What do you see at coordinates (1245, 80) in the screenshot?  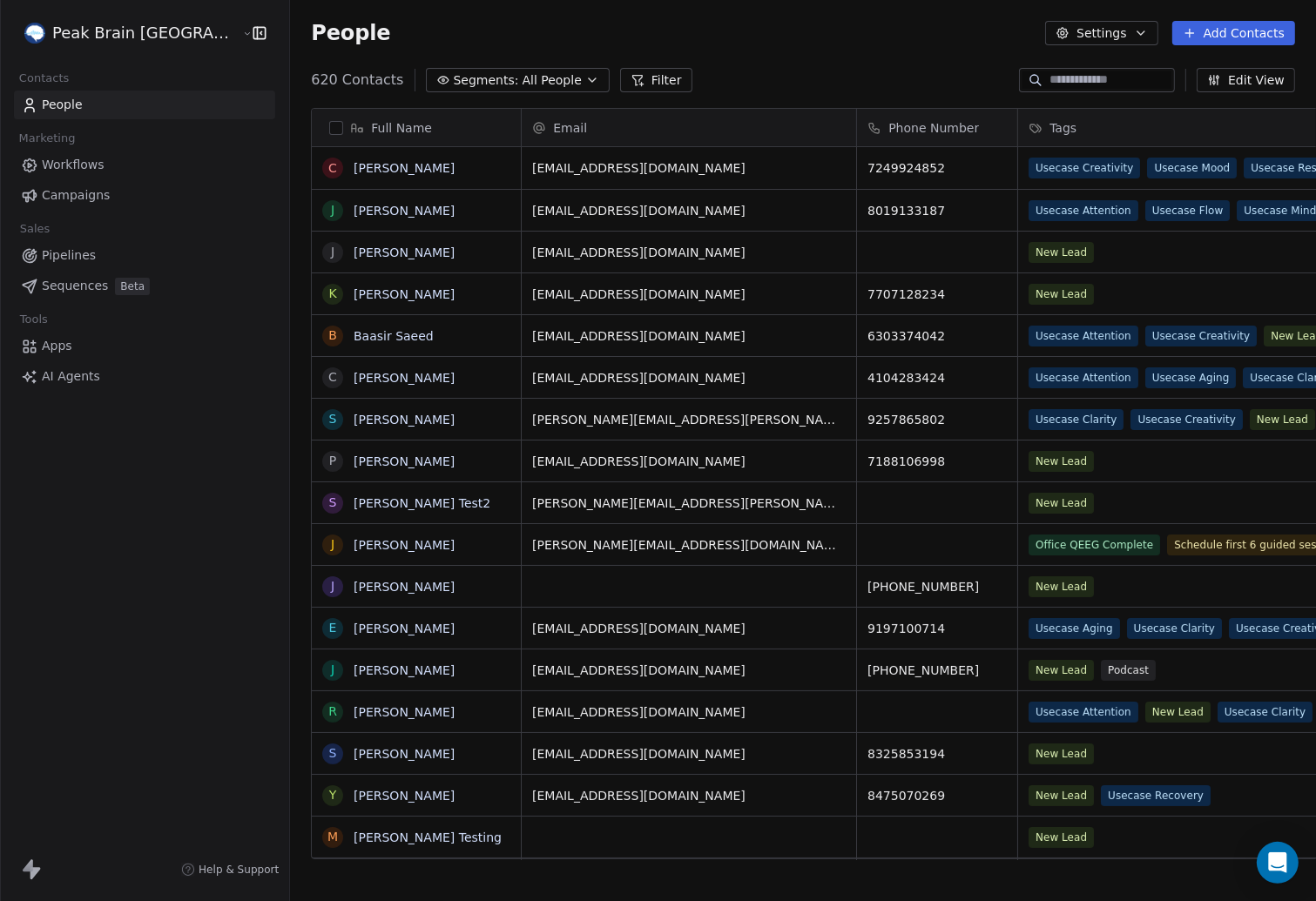 I see `button: Edit View` at bounding box center [1245, 80].